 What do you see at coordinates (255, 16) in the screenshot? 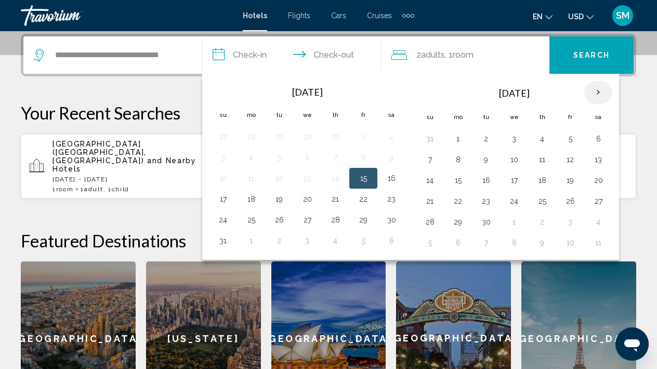
I see `span: Hotels` at bounding box center [255, 16].